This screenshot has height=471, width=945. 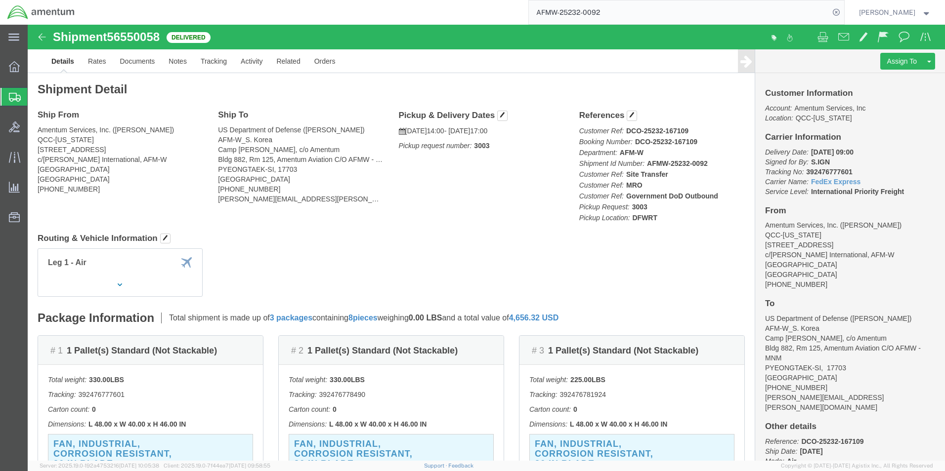 I want to click on a: Feedback, so click(x=461, y=466).